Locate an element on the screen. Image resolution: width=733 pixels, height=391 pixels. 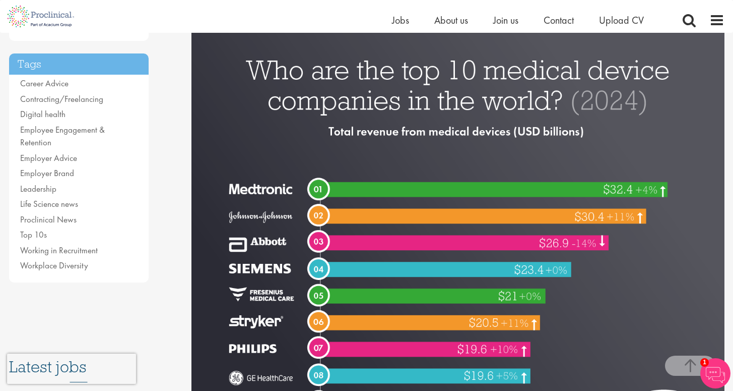
a: Life Science news is located at coordinates (49, 204).